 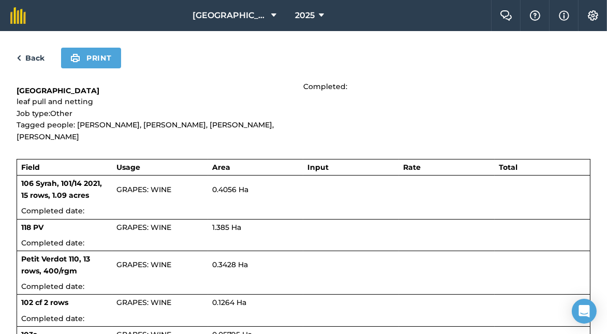 I want to click on div: Open Intercom Messenger, so click(x=585, y=311).